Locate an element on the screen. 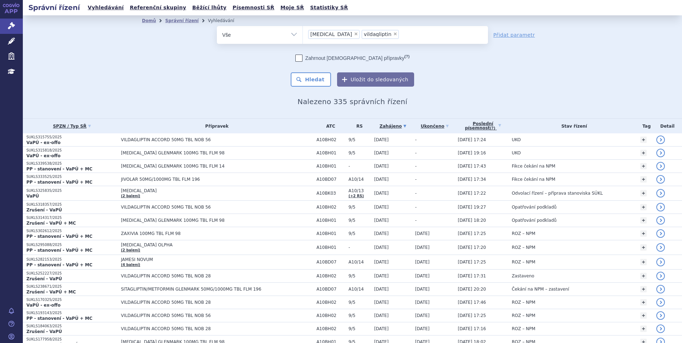 The width and height of the screenshot is (682, 343). span: Zastaveno is located at coordinates (523, 276).